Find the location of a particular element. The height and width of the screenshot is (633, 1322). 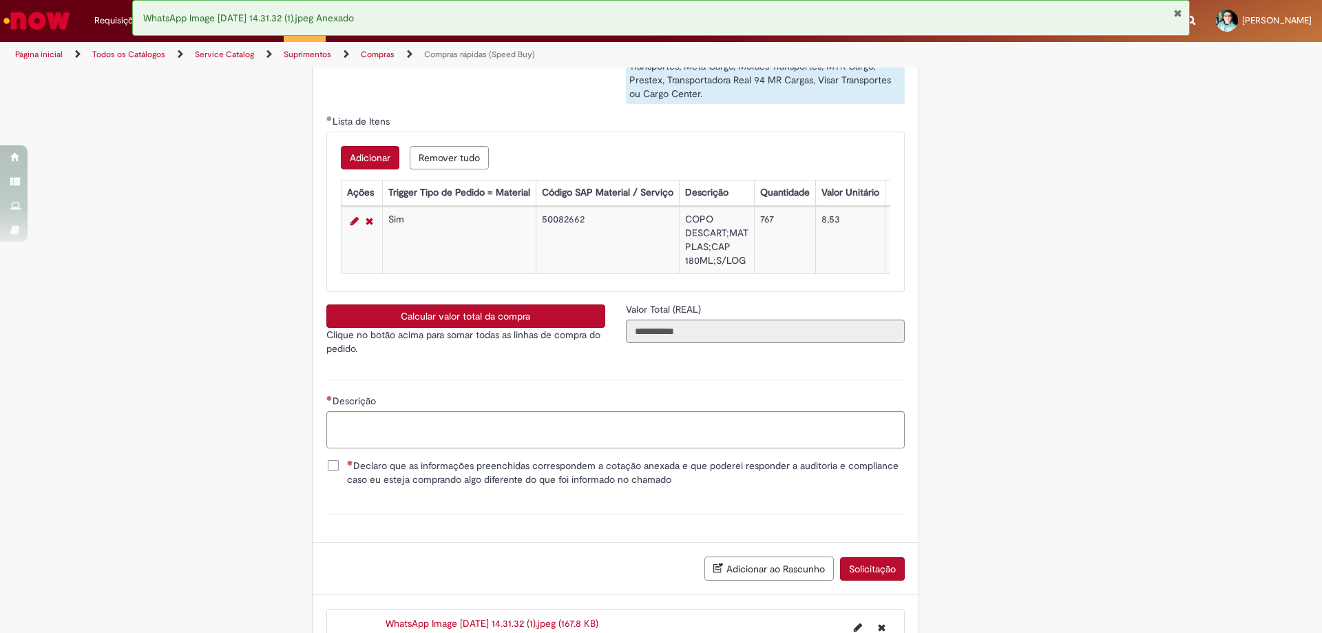

a: Página inicial is located at coordinates (39, 54).